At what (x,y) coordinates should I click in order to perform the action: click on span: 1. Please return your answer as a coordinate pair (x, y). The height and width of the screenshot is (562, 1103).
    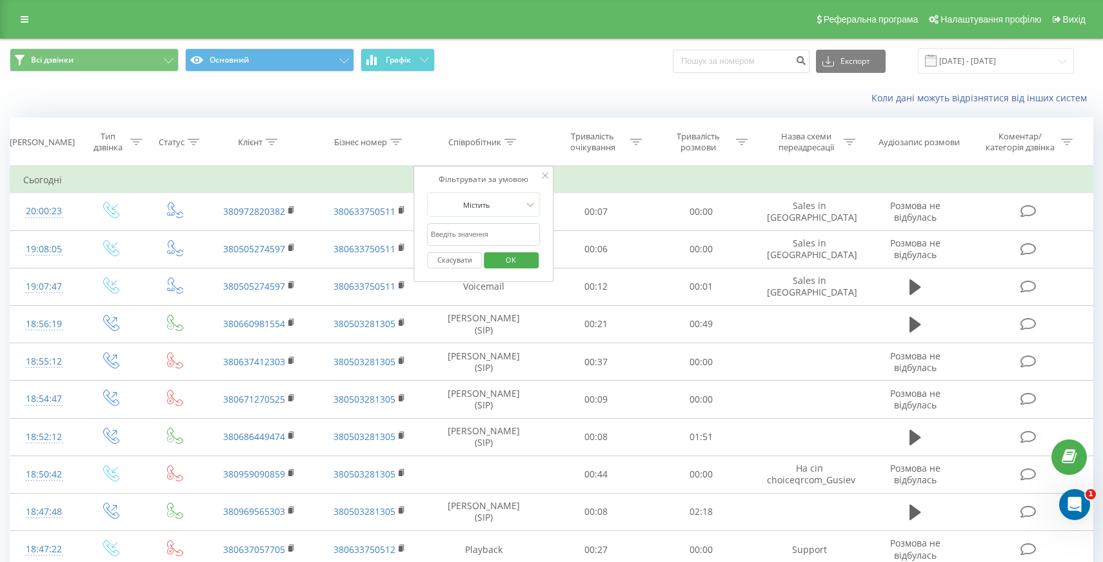
    Looking at the image, I should click on (1090, 494).